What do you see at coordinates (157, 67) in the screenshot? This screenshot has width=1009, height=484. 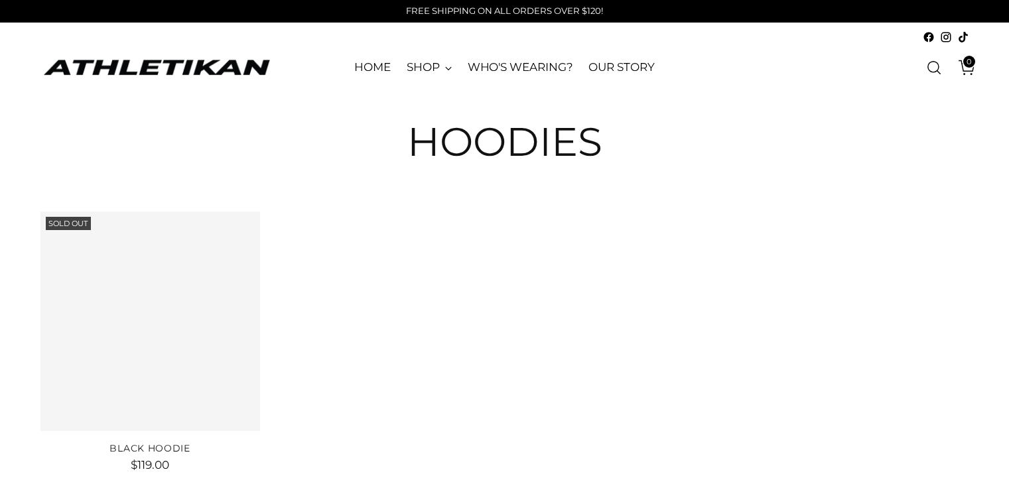 I see `a: ATHLETIKAN` at bounding box center [157, 67].